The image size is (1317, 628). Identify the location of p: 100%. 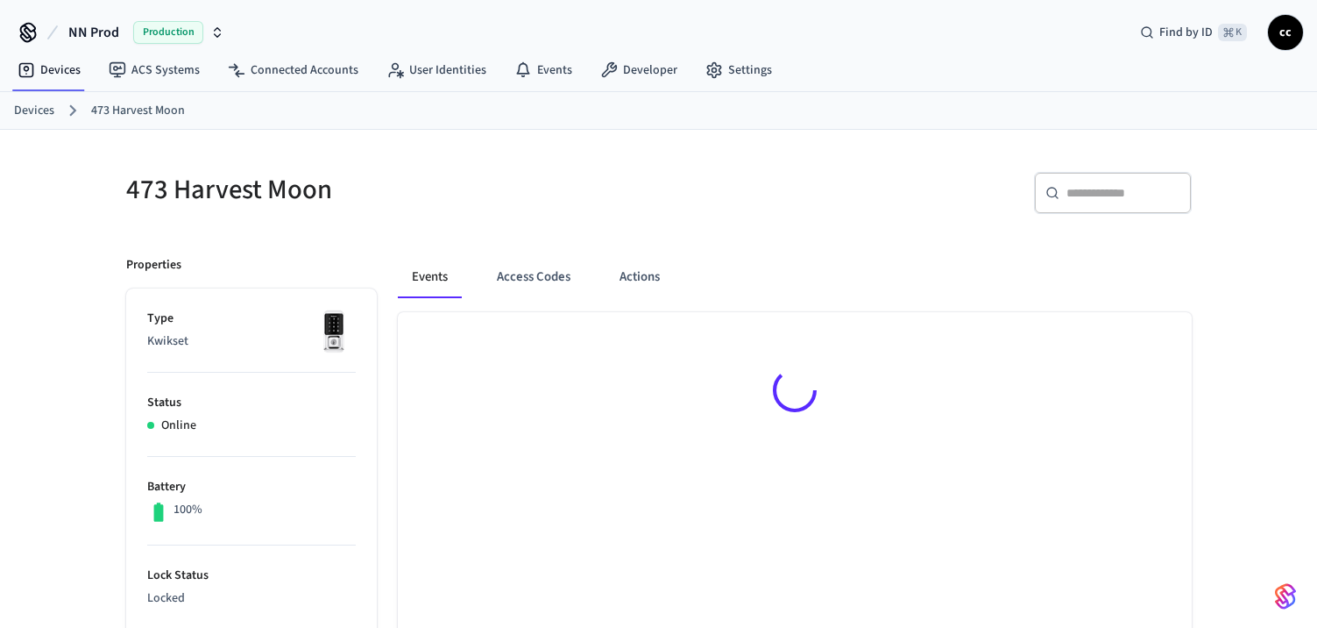
(188, 509).